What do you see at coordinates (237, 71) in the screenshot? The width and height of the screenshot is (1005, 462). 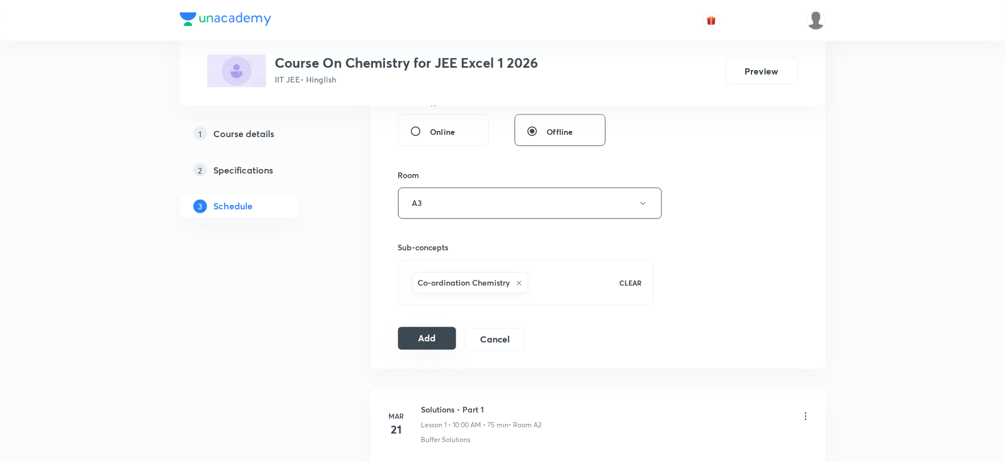 I see `img: EE6FBE53-E6F4-47FC-AD67-48FF9E38F9D4_plus.png` at bounding box center [237, 71].